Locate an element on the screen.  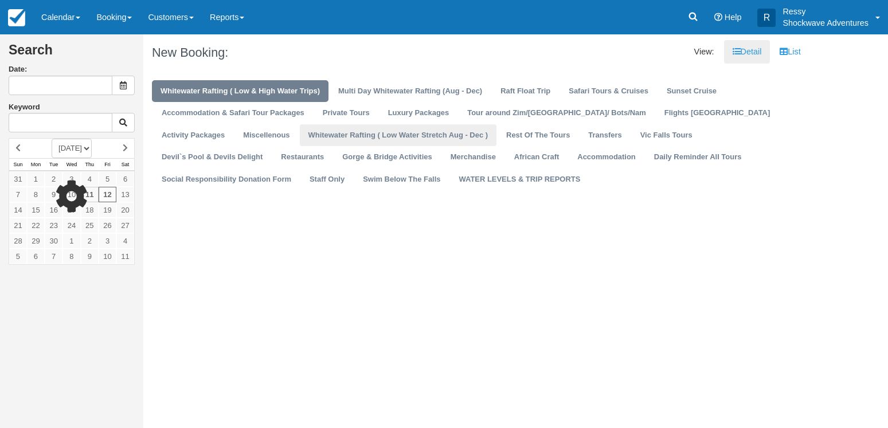
a: African Craft is located at coordinates (537, 157).